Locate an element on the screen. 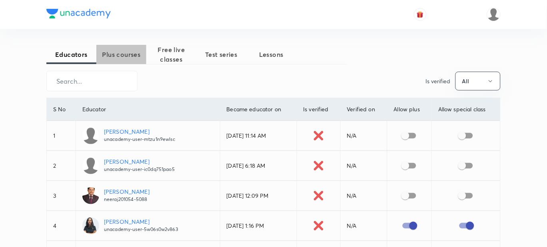 This screenshot has height=247, width=547. span: Free live classes is located at coordinates (171, 54).